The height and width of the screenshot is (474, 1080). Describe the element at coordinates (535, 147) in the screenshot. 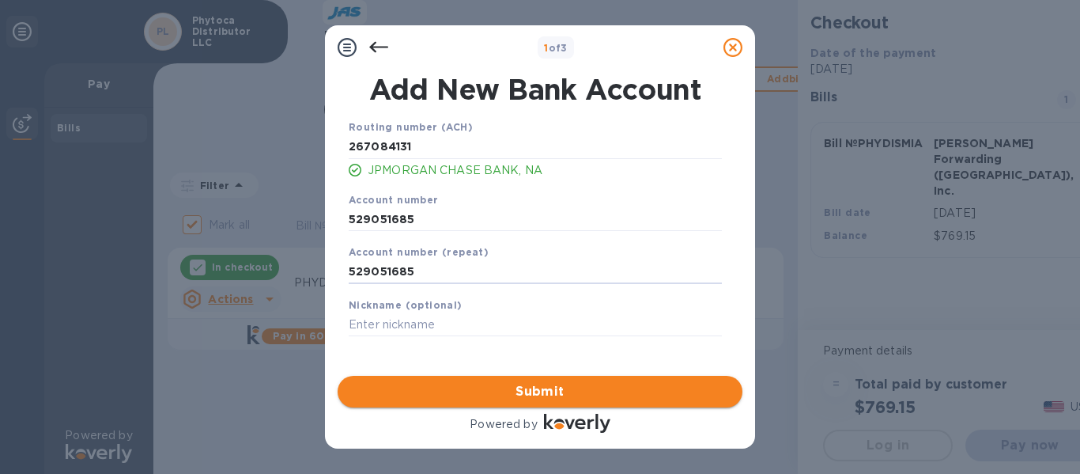

I see `input: Enter routing number` at that location.